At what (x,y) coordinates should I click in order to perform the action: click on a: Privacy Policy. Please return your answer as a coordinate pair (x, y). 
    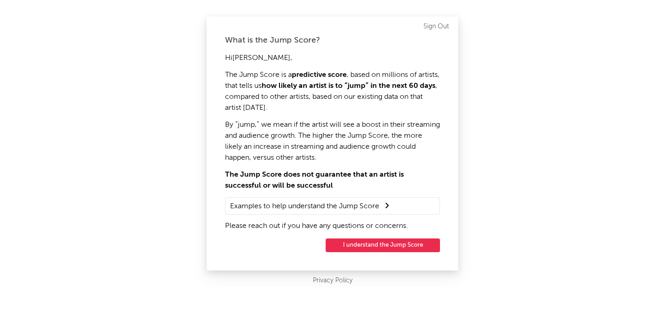
    Looking at the image, I should click on (332, 280).